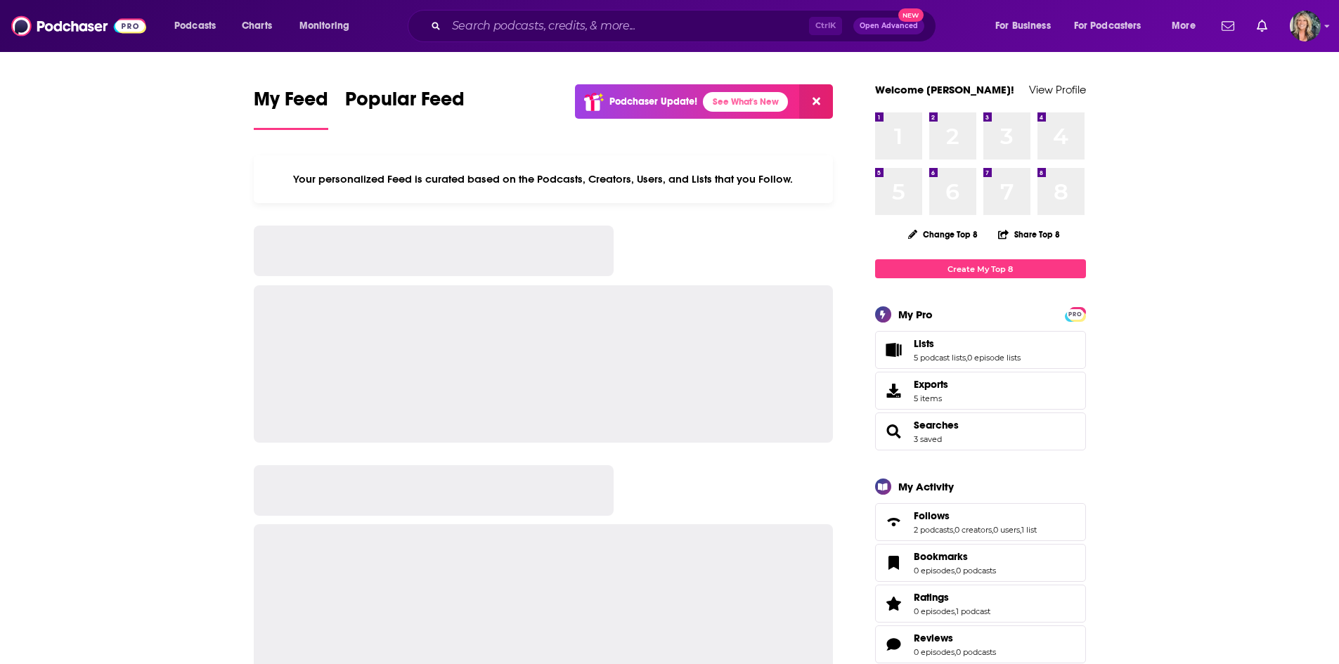 This screenshot has width=1339, height=664. Describe the element at coordinates (1075, 314) in the screenshot. I see `span: PRO` at that location.